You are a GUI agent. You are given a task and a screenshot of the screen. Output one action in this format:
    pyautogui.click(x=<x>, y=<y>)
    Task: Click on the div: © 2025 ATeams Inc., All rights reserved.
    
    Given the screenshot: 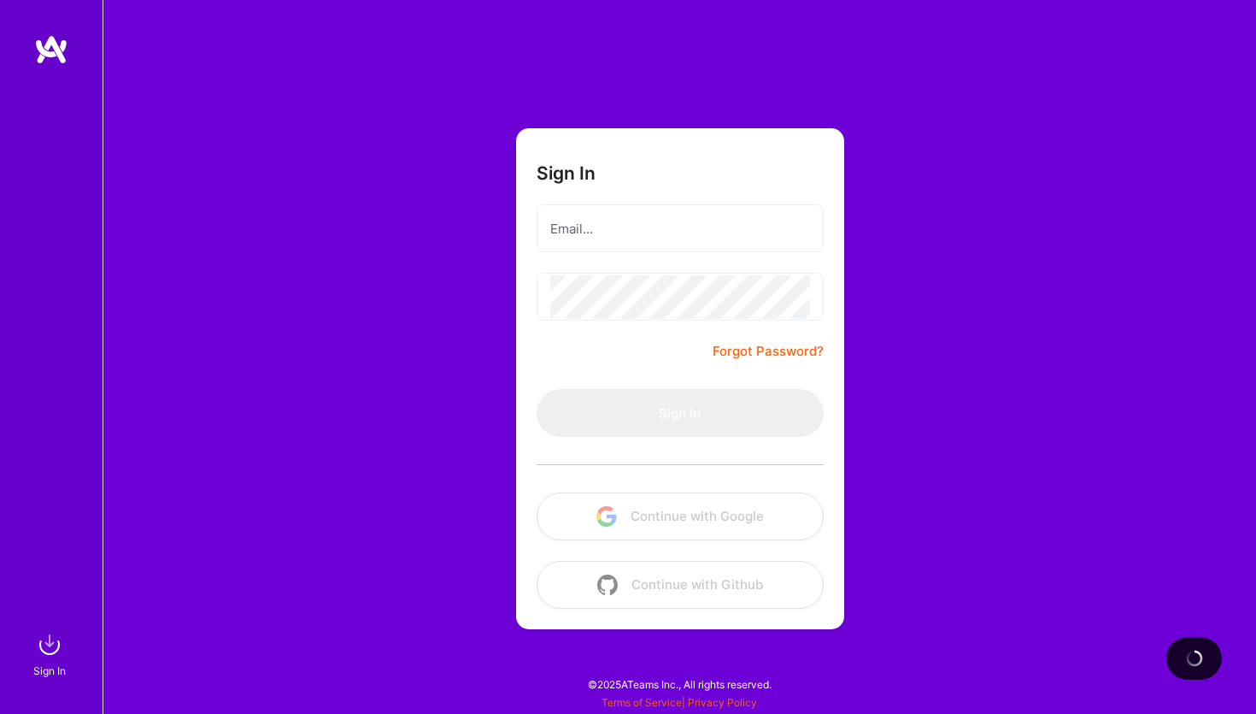 What is the action you would take?
    pyautogui.click(x=679, y=684)
    